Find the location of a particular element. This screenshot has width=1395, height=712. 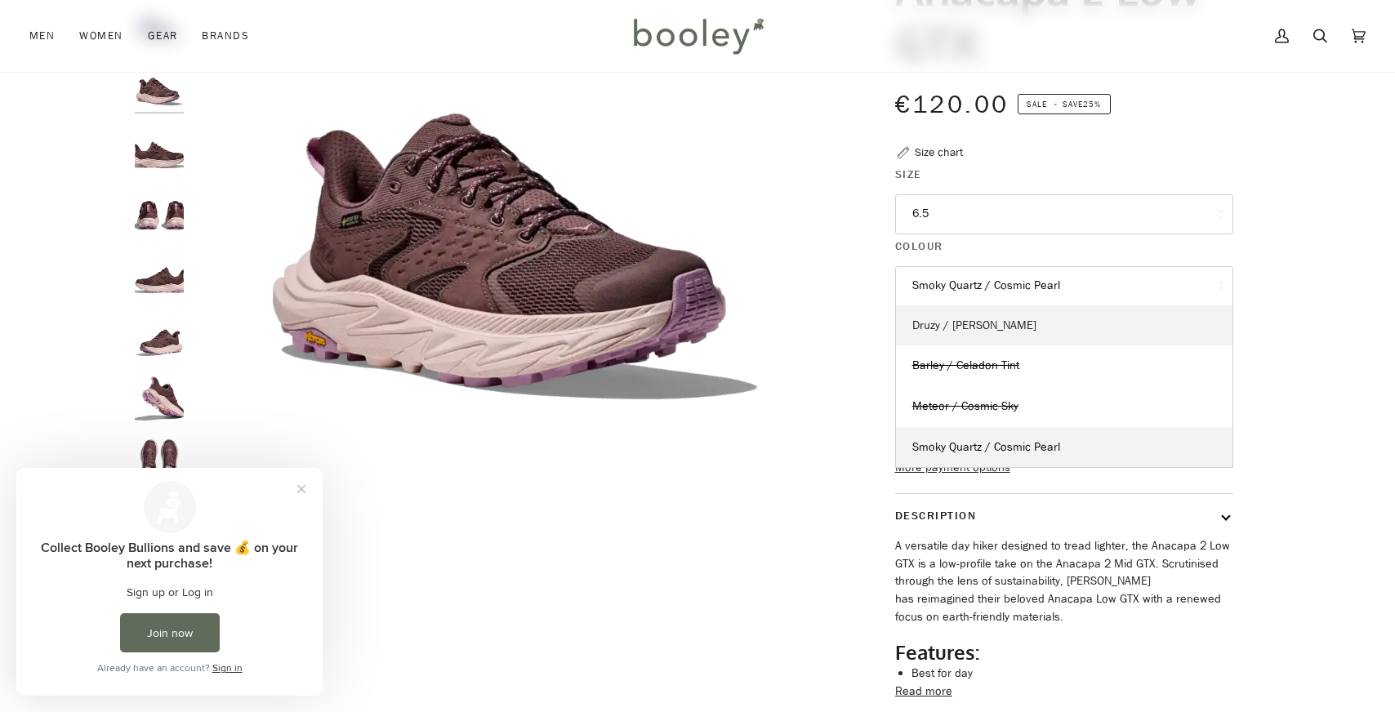

span: 25% is located at coordinates (1092, 104).